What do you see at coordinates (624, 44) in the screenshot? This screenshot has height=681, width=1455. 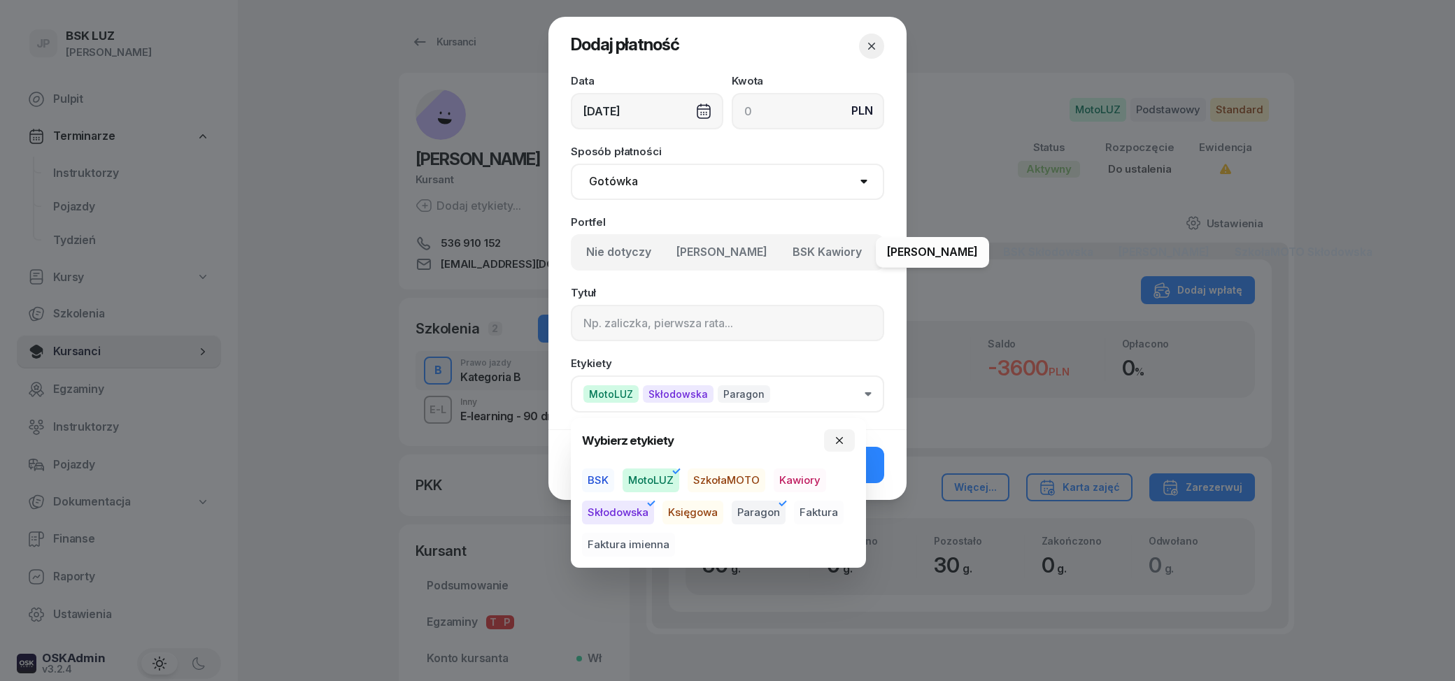 I see `span: Dodaj płatność` at bounding box center [624, 44].